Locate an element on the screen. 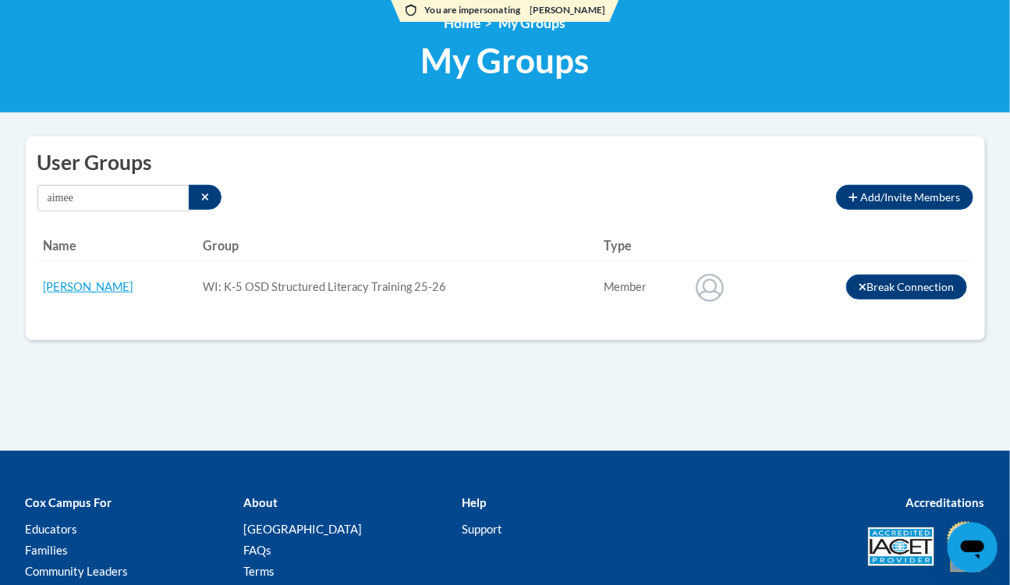  a: Support is located at coordinates (482, 529).